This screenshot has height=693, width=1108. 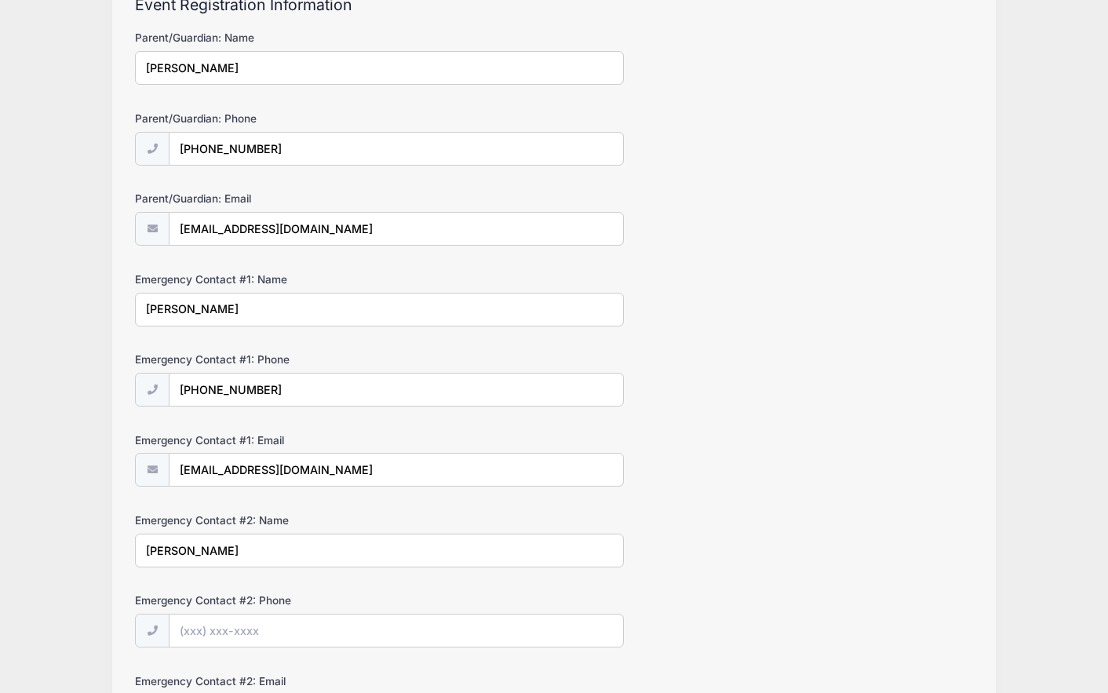 I want to click on label: Parent/Guardian: Phone, so click(x=275, y=118).